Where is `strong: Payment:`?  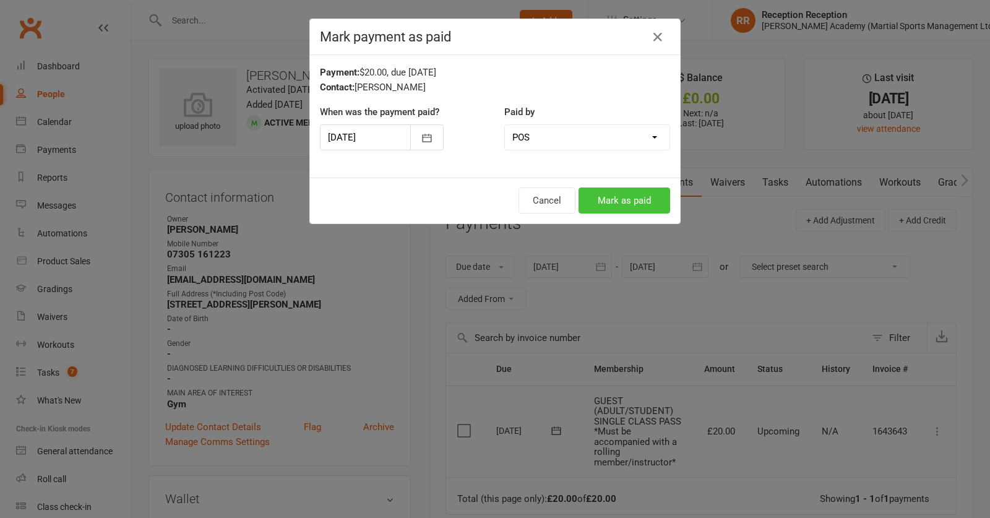 strong: Payment: is located at coordinates (340, 72).